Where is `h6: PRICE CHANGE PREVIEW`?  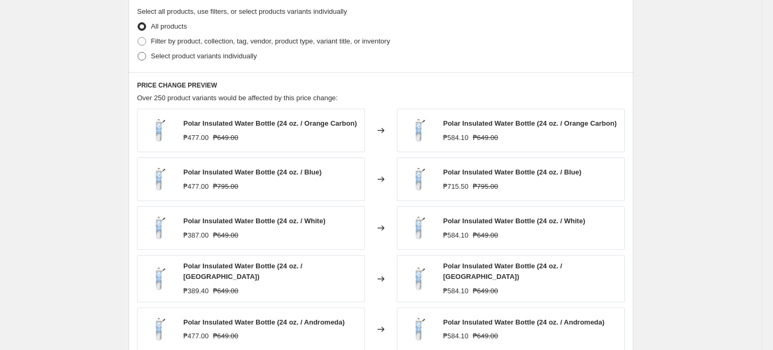 h6: PRICE CHANGE PREVIEW is located at coordinates (381, 85).